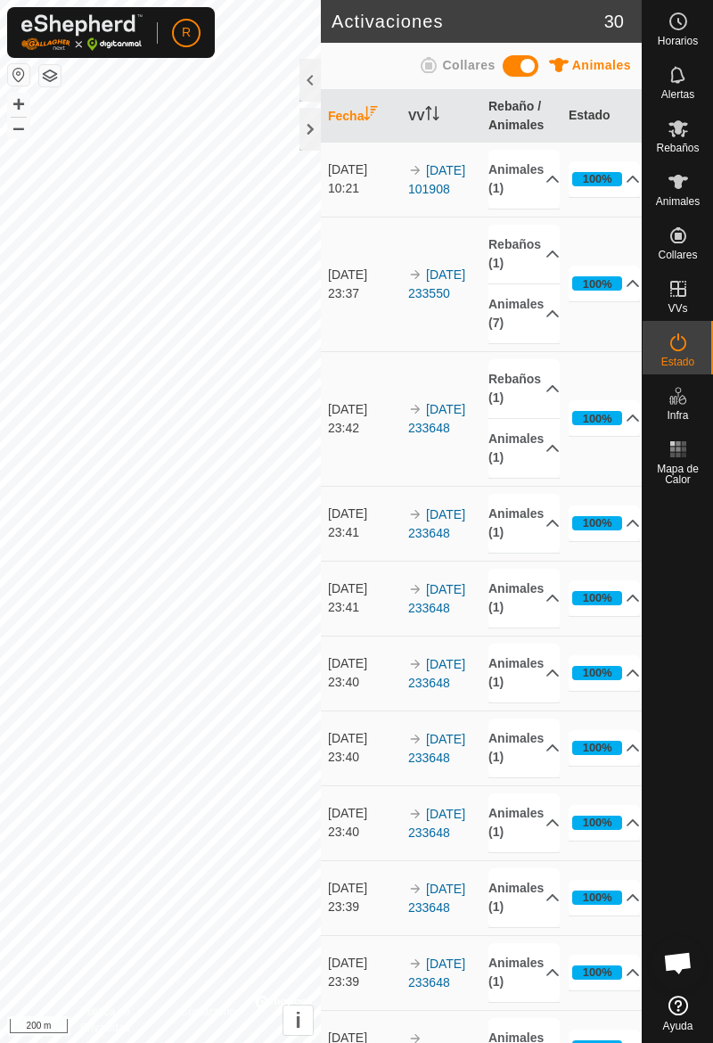 This screenshot has height=1043, width=713. What do you see at coordinates (441, 116) in the screenshot?
I see `th: VV` at bounding box center [441, 116].